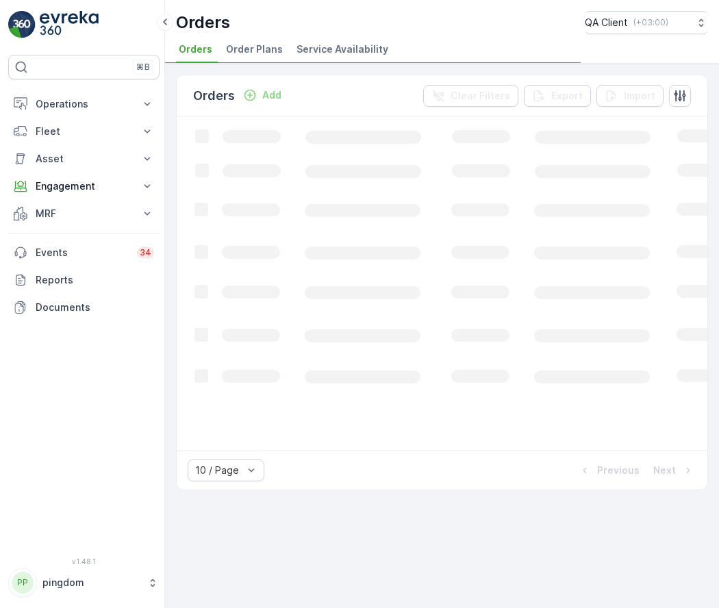 Image resolution: width=719 pixels, height=608 pixels. What do you see at coordinates (83, 159) in the screenshot?
I see `p: Asset` at bounding box center [83, 159].